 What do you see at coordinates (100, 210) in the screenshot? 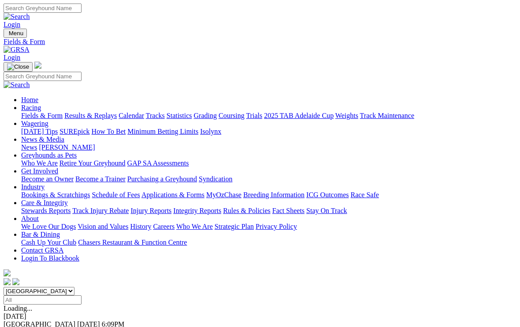
I see `a: Track Injury Rebate` at bounding box center [100, 210].